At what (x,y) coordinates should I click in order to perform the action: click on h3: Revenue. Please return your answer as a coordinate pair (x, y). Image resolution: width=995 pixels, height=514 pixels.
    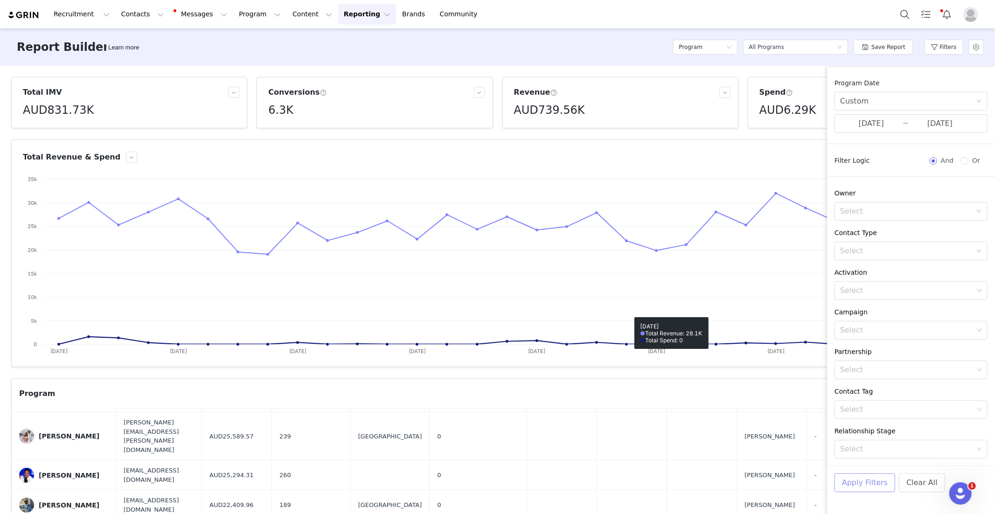
    Looking at the image, I should click on (535, 92).